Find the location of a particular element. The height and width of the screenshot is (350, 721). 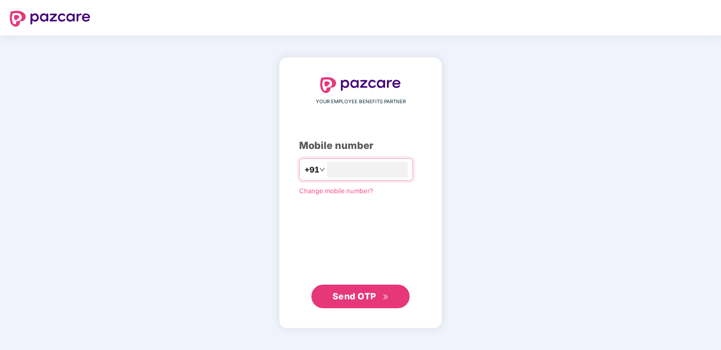

span: down is located at coordinates (322, 169).